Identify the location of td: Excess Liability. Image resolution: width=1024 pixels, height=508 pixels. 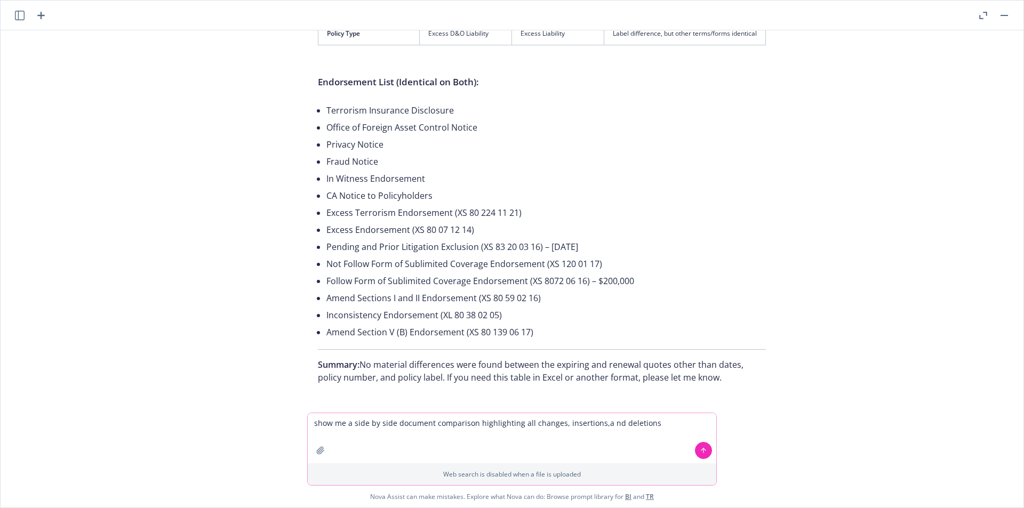
(558, 34).